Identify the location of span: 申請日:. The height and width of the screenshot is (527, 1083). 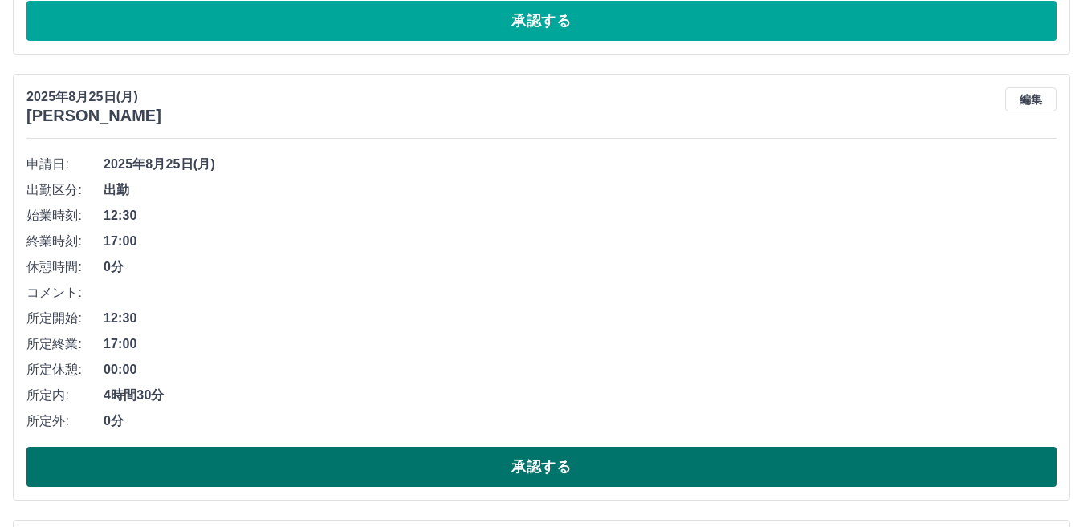
(65, 165).